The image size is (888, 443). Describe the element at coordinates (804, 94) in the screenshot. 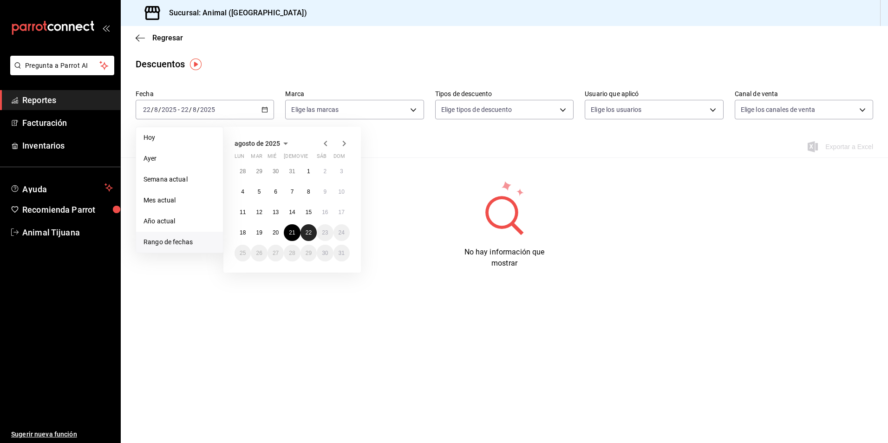

I see `label: Canal de venta` at that location.